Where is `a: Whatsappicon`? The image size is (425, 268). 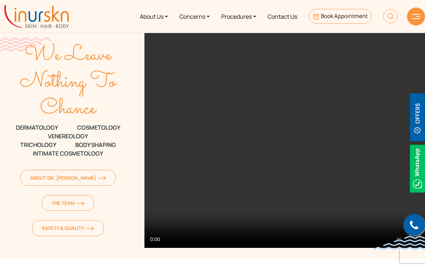
a: Whatsappicon is located at coordinates (417, 168).